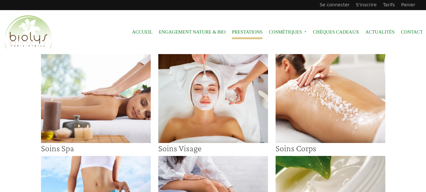 The height and width of the screenshot is (192, 426). I want to click on a: Accueil, so click(142, 32).